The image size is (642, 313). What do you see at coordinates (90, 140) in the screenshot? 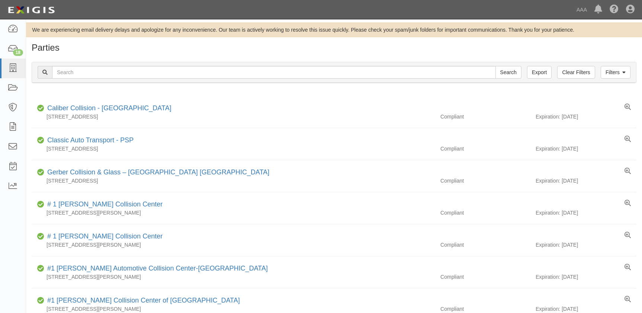
I see `a: Classic Auto Transport - PSP` at bounding box center [90, 140].